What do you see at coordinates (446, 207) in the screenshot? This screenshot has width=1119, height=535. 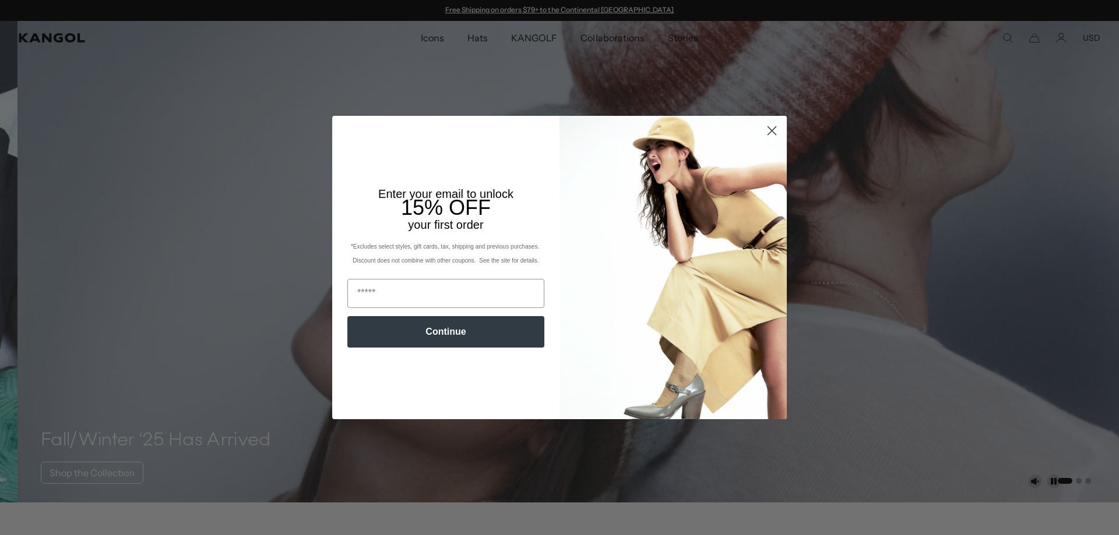 I see `span: 15% OFF` at bounding box center [446, 207].